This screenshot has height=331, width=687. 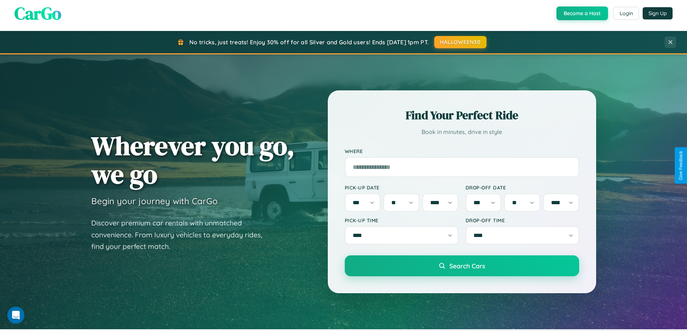 I want to click on label: Where, so click(x=462, y=151).